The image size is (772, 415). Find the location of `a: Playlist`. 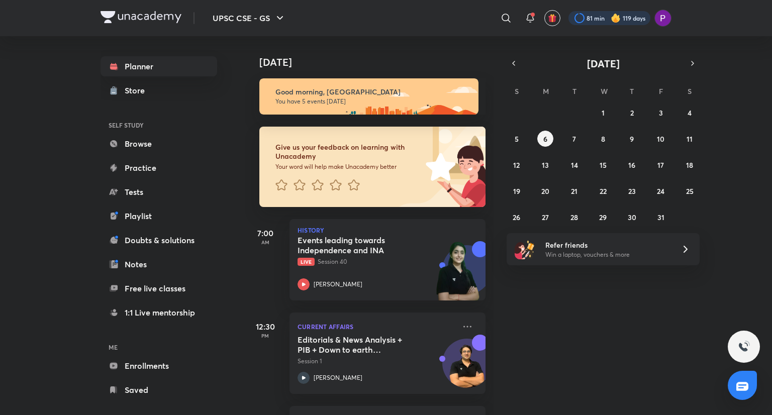

a: Playlist is located at coordinates (159, 216).